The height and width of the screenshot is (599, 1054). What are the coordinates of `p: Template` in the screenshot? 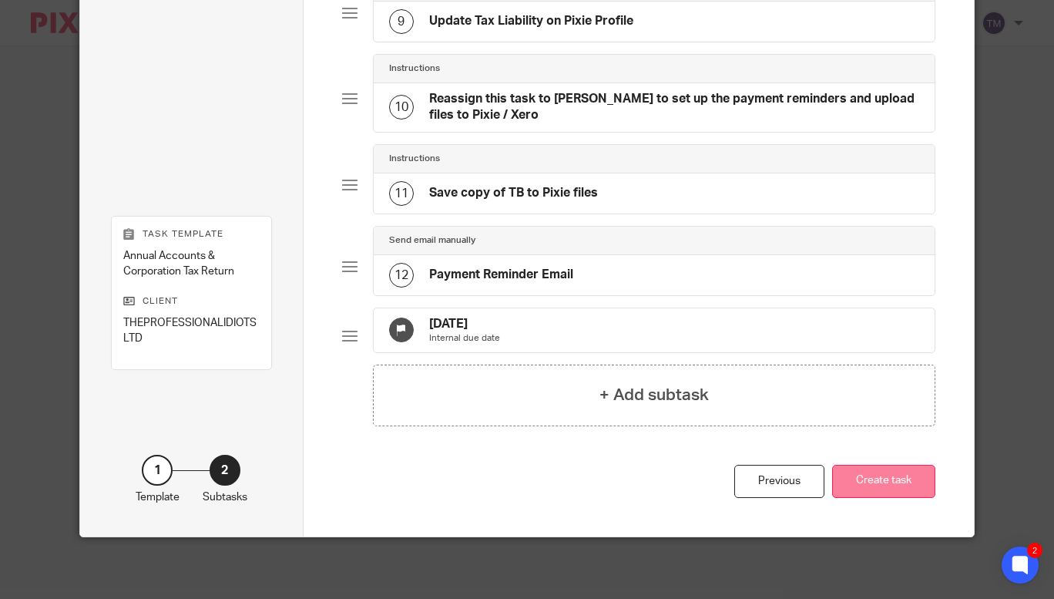 It's located at (157, 497).